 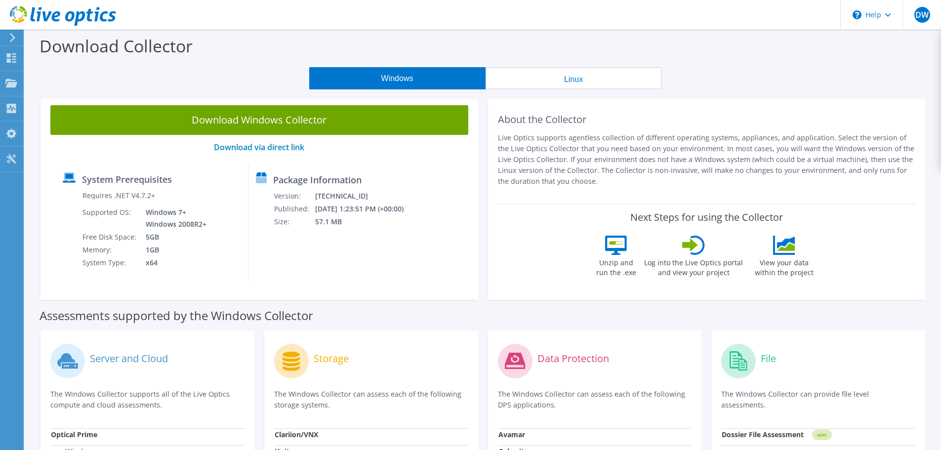 What do you see at coordinates (129, 359) in the screenshot?
I see `label: Server and Cloud` at bounding box center [129, 359].